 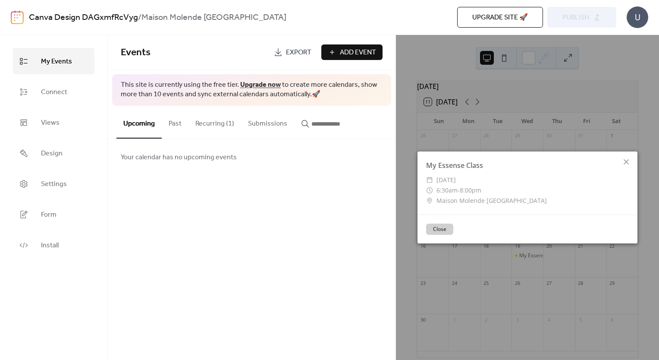 I want to click on button: Add Event, so click(x=352, y=52).